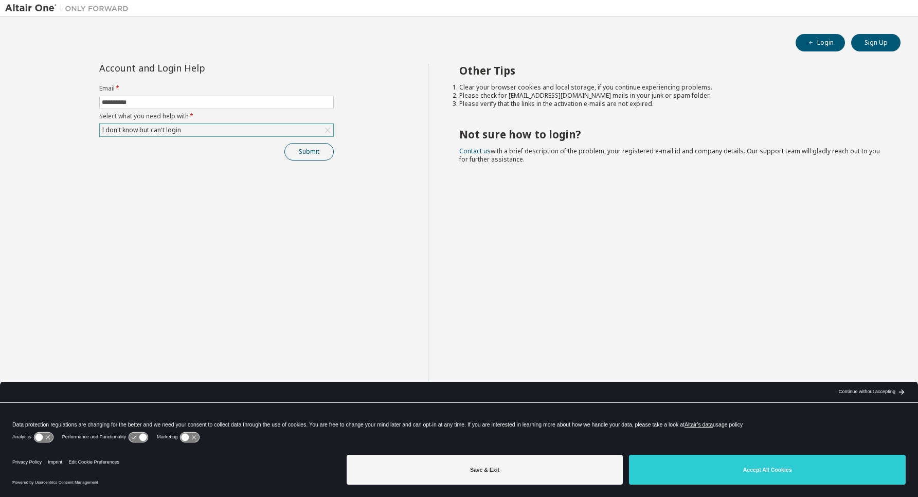 The image size is (918, 497). I want to click on span: with a brief description of the problem, your registered e-mail id and company details. Our suppo..., so click(669, 155).